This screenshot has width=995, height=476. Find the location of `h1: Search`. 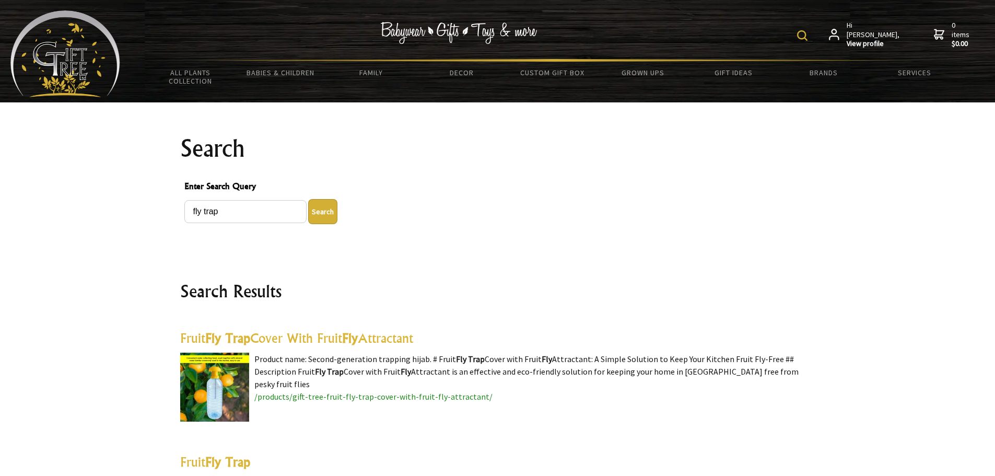

h1: Search is located at coordinates (498, 148).